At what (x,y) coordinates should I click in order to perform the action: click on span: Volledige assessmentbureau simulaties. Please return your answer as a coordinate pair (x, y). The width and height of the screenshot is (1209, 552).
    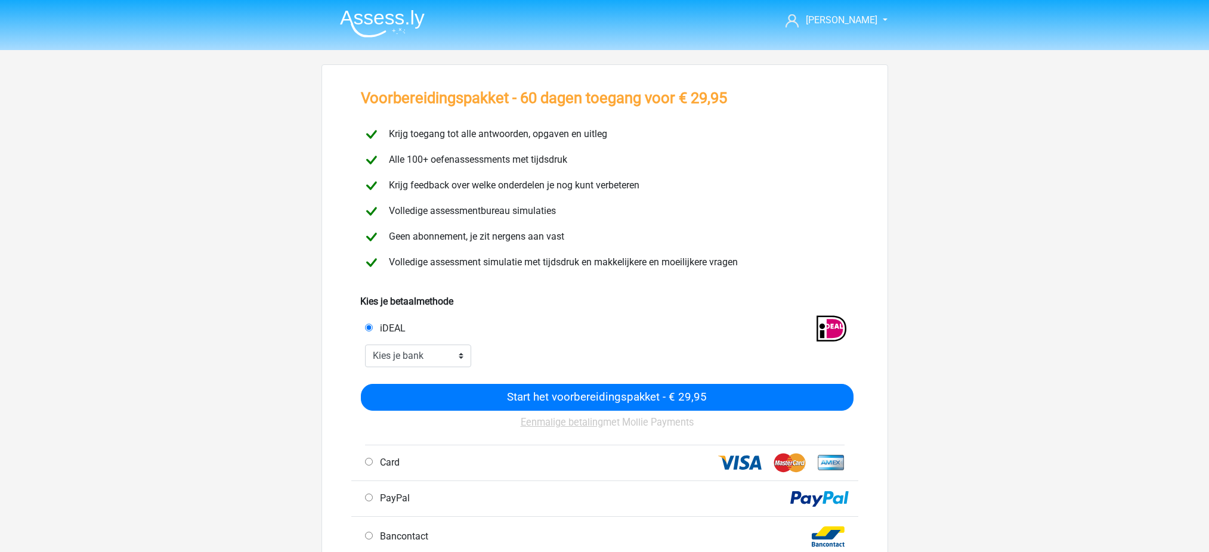
    Looking at the image, I should click on (470, 210).